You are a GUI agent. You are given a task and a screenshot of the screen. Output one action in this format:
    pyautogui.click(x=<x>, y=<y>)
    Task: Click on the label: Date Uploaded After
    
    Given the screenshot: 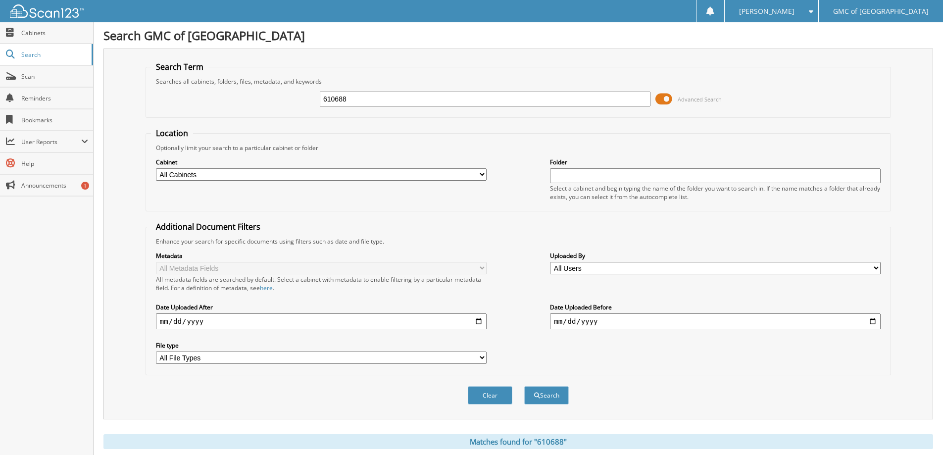 What is the action you would take?
    pyautogui.click(x=321, y=307)
    